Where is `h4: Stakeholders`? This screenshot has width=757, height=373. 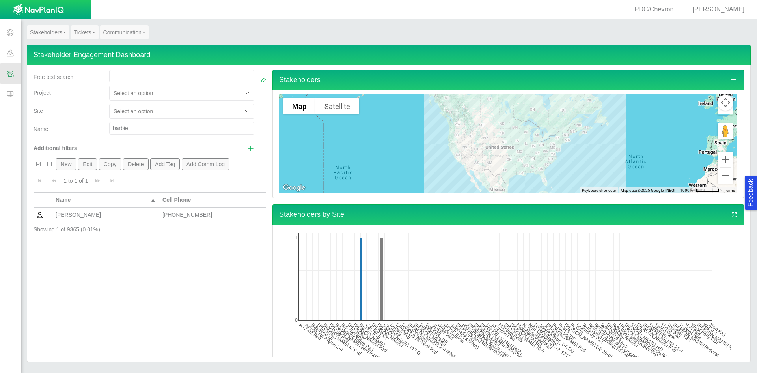 h4: Stakeholders is located at coordinates (508, 80).